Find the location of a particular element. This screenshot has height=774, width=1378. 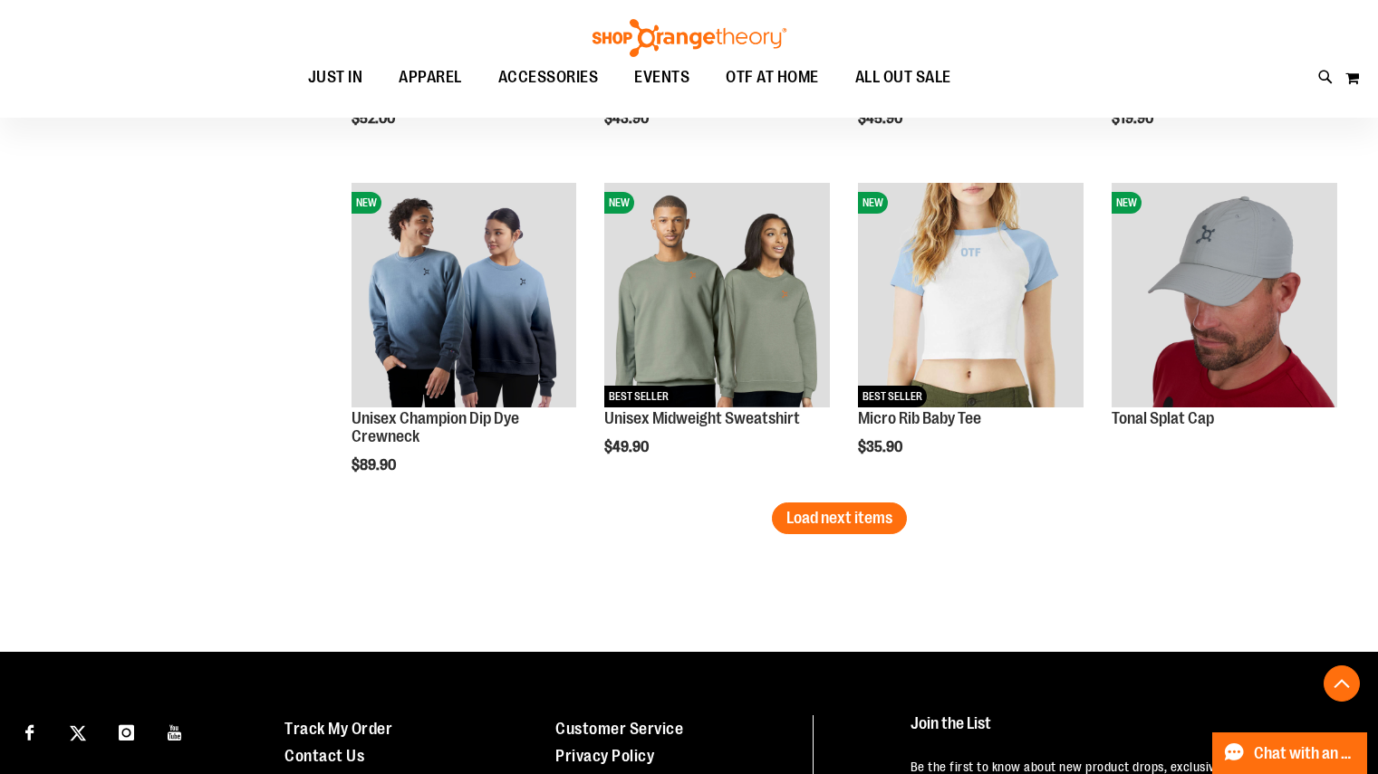

a: Privacy Policy is located at coordinates (604, 756).